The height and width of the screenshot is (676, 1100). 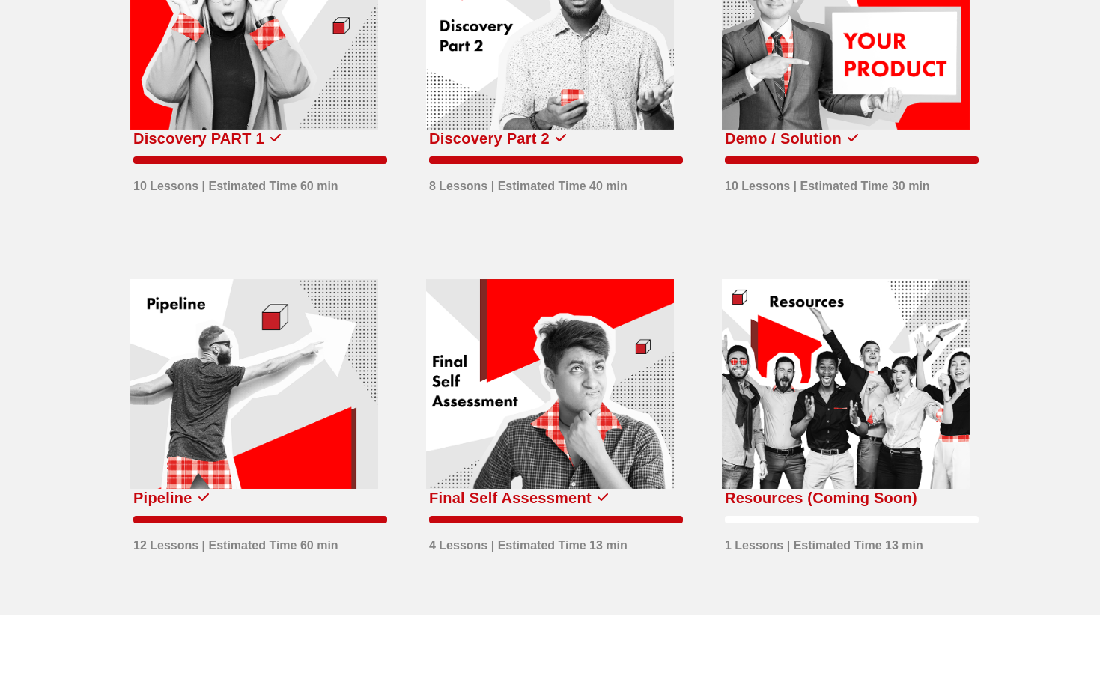 What do you see at coordinates (528, 542) in the screenshot?
I see `div: 4 Lessons | Estimated Time 13 min` at bounding box center [528, 542].